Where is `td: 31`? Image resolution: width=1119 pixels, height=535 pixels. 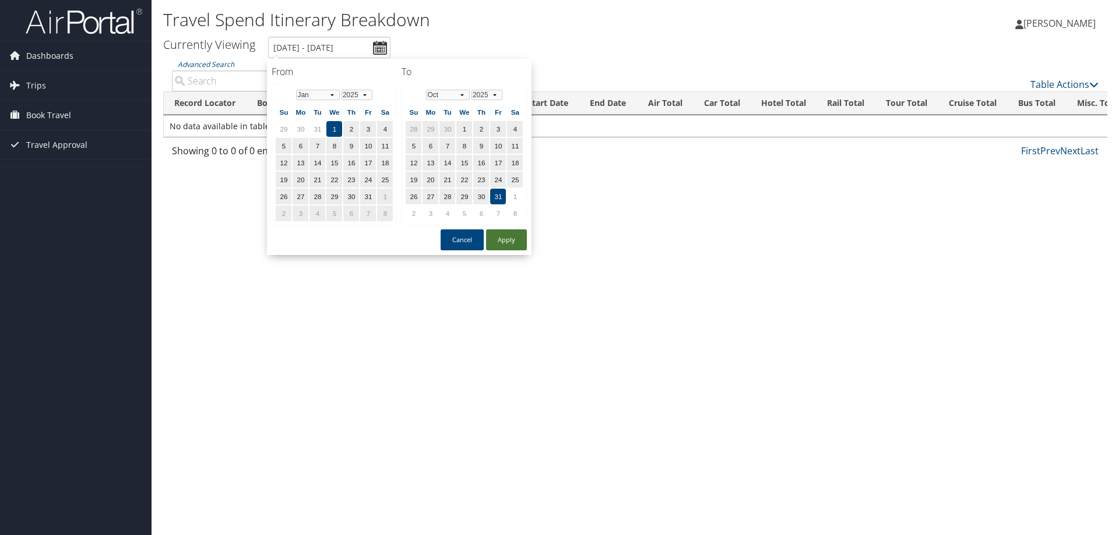 td: 31 is located at coordinates (368, 196).